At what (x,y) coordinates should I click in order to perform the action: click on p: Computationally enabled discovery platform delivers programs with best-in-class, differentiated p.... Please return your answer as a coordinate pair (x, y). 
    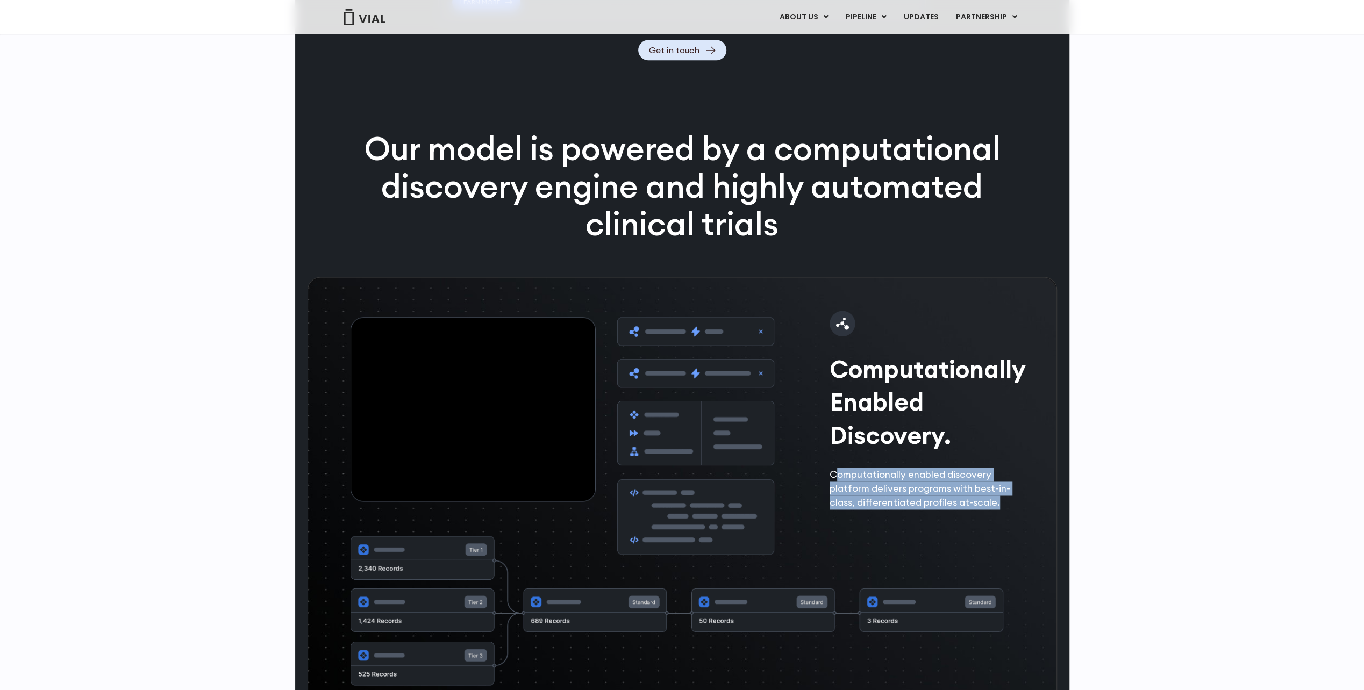
    Looking at the image, I should click on (923, 489).